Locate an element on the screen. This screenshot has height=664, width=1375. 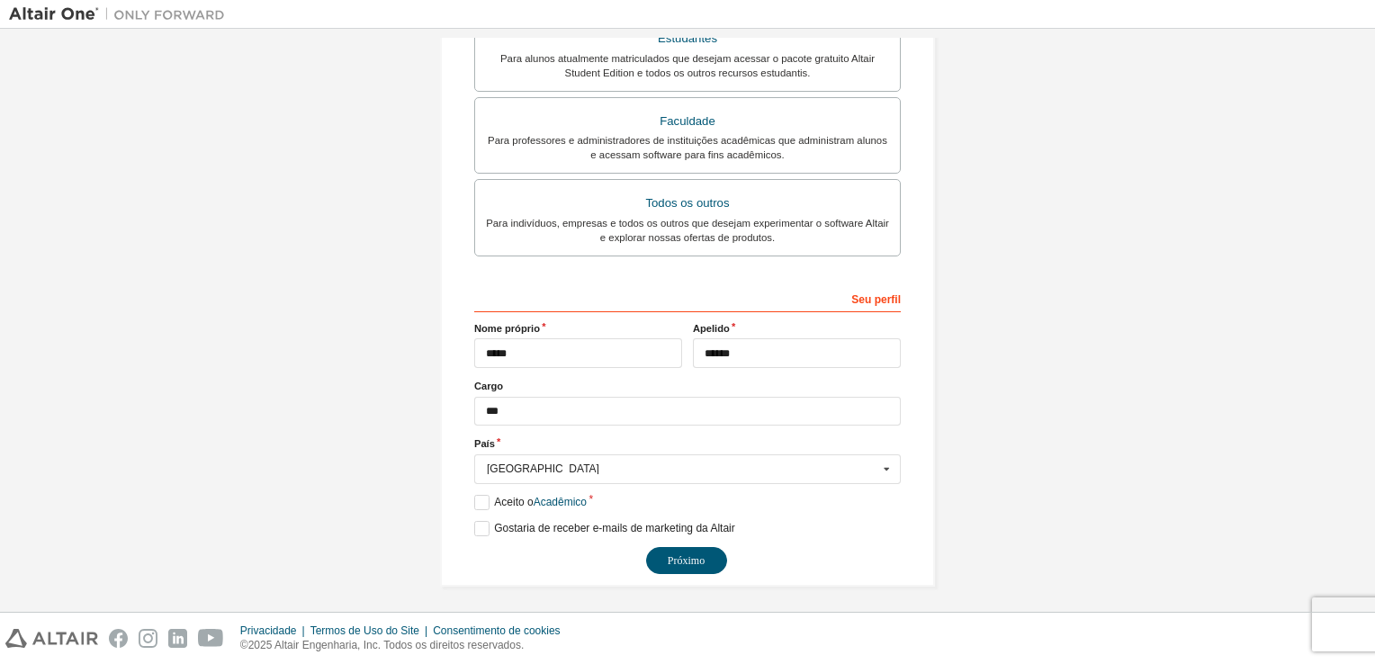
font: 2025 Altair Engenharia, Inc. Todos os direitos reservados. is located at coordinates (386, 645).